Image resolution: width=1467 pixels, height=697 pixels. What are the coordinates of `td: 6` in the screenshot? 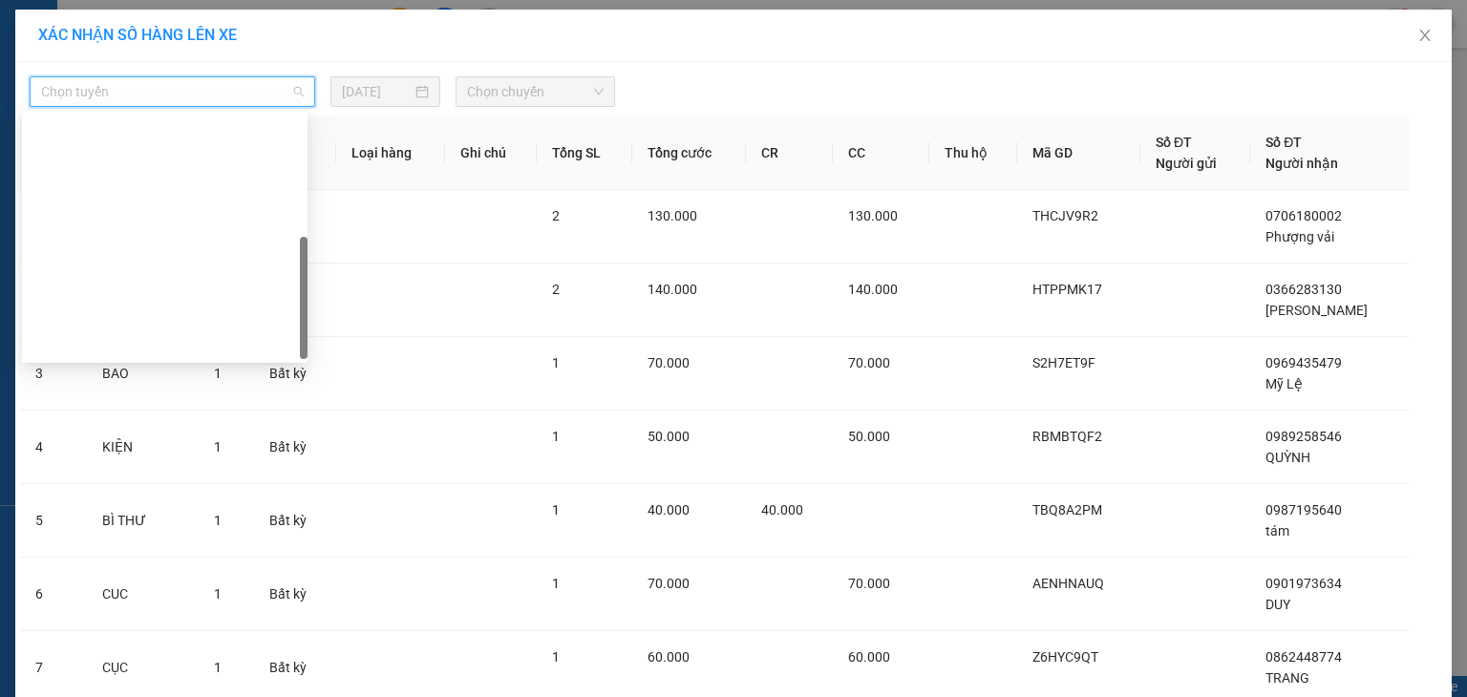 It's located at (53, 594).